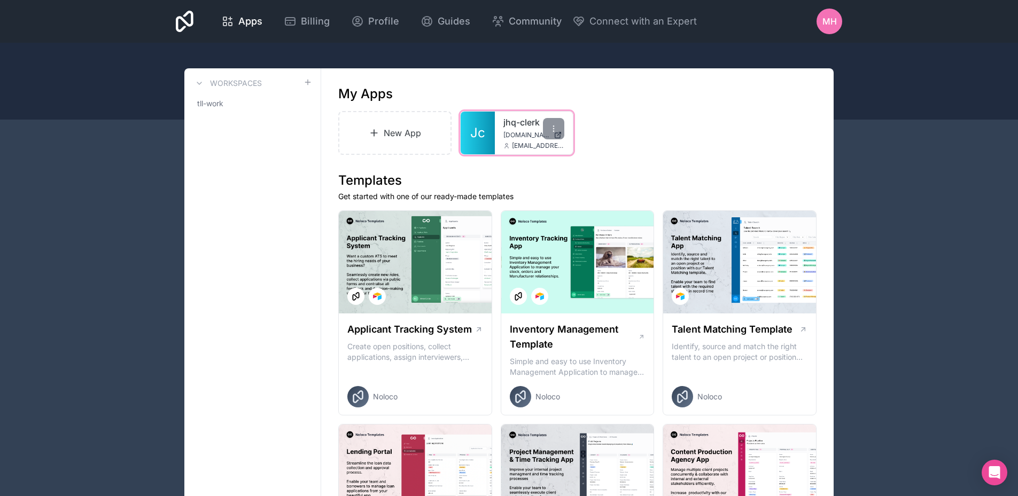 Image resolution: width=1018 pixels, height=496 pixels. Describe the element at coordinates (535, 21) in the screenshot. I see `span: Community` at that location.